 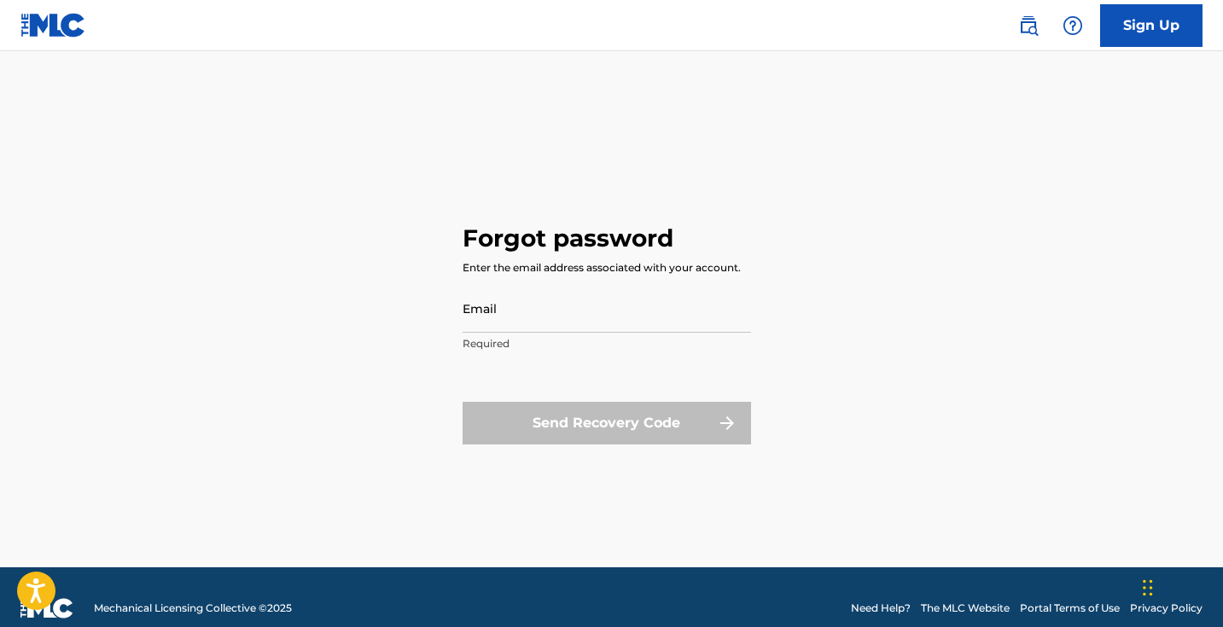 I want to click on a: Need Help?, so click(x=881, y=609).